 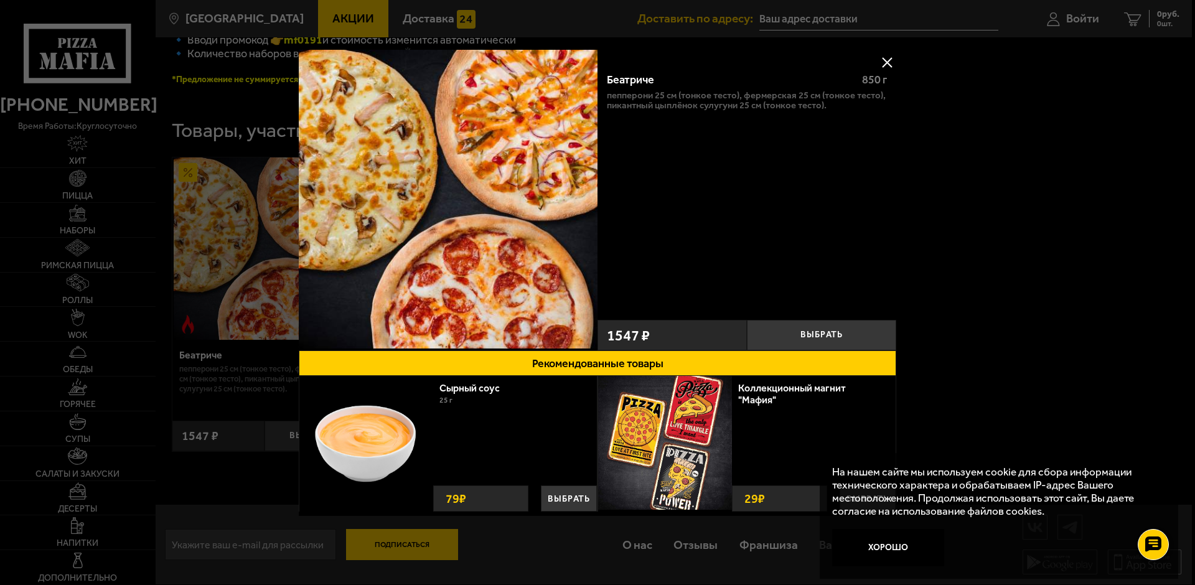 What do you see at coordinates (754, 498) in the screenshot?
I see `strong: 29 ₽` at bounding box center [754, 498].